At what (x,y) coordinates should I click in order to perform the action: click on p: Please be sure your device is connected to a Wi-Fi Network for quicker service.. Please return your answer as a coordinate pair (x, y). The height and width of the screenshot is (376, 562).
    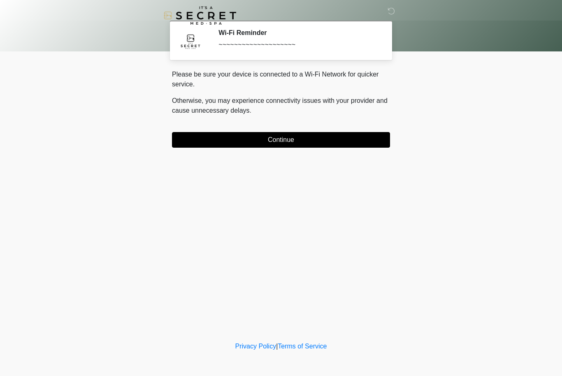
    Looking at the image, I should click on (281, 79).